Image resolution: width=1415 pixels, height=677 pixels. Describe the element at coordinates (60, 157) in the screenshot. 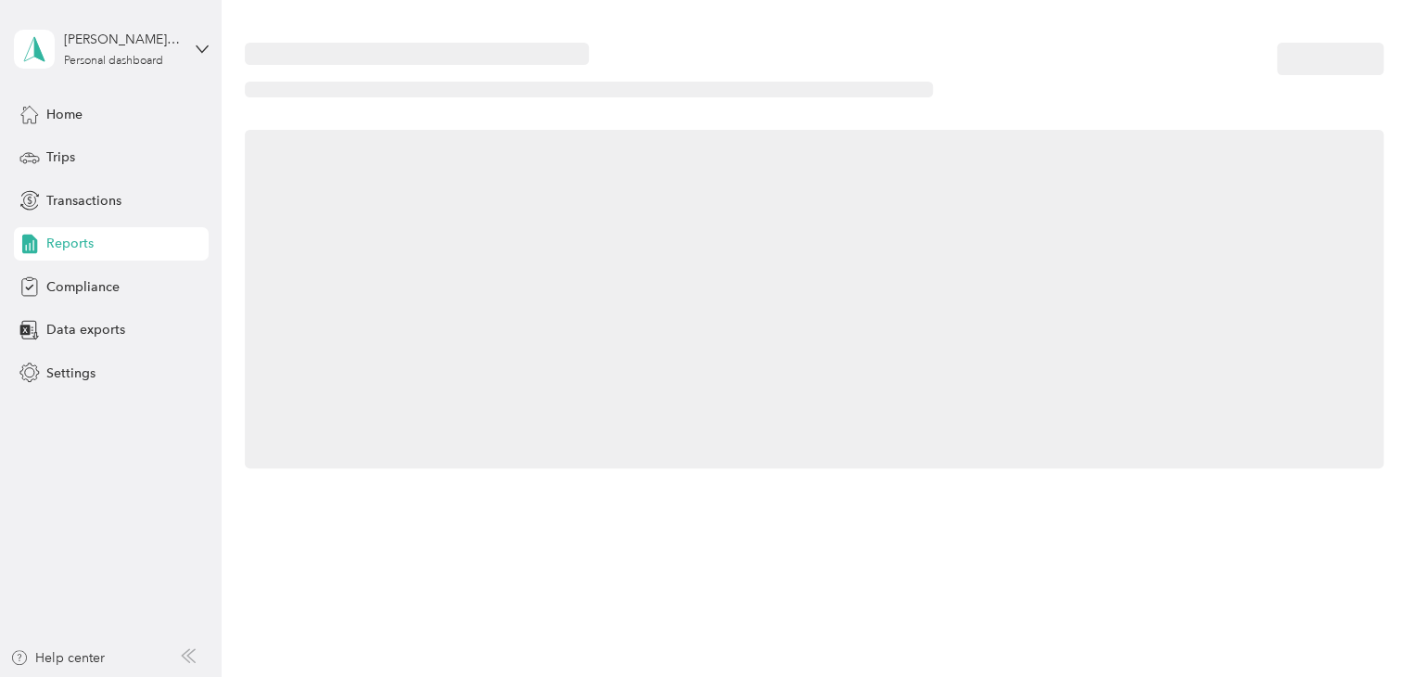

I see `span: Trips` at that location.